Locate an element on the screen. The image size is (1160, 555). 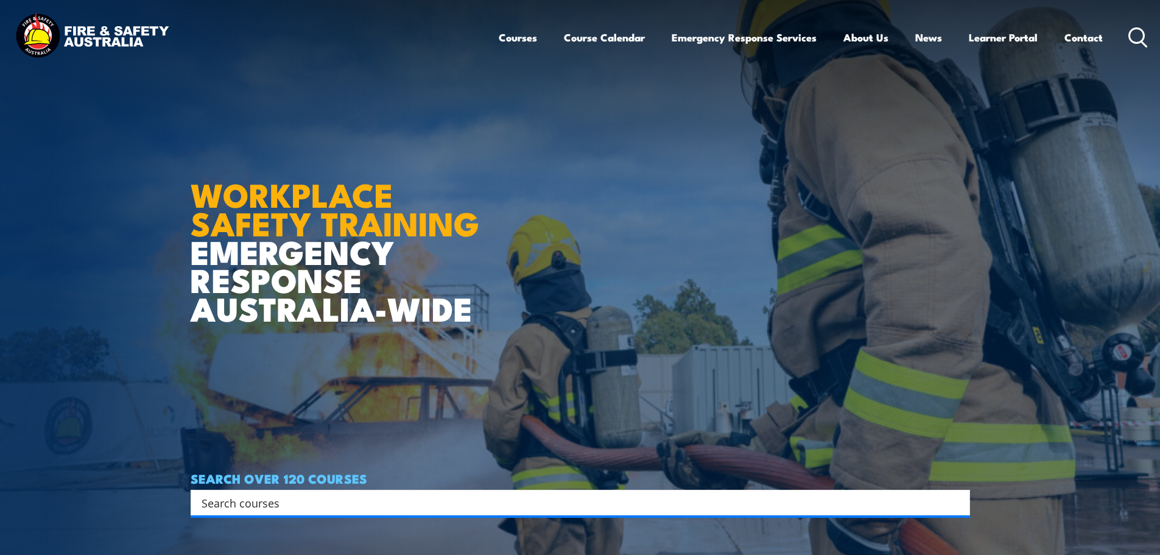
a: Contact is located at coordinates (1084, 37).